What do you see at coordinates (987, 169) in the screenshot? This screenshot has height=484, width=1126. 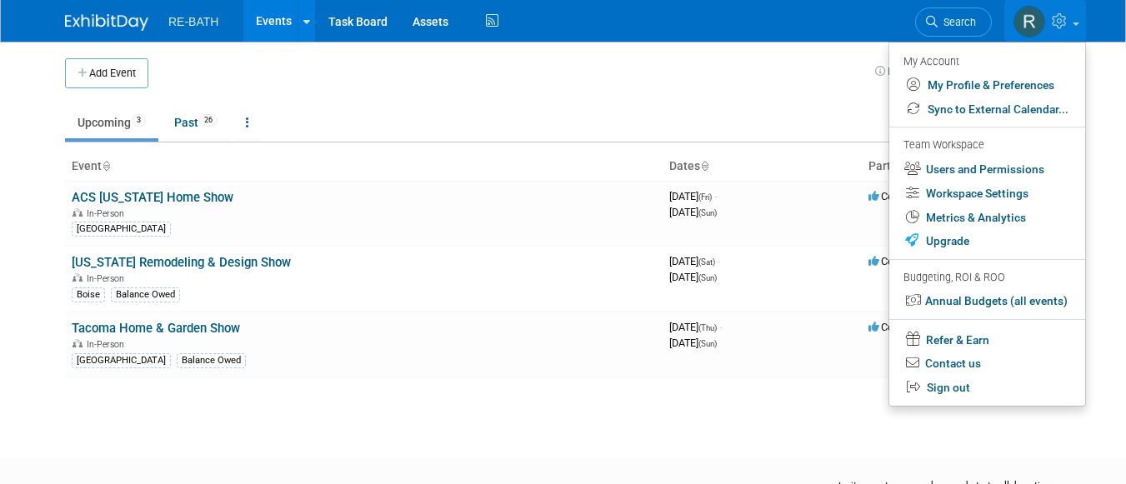 I see `a: Users and Permissions` at bounding box center [987, 169].